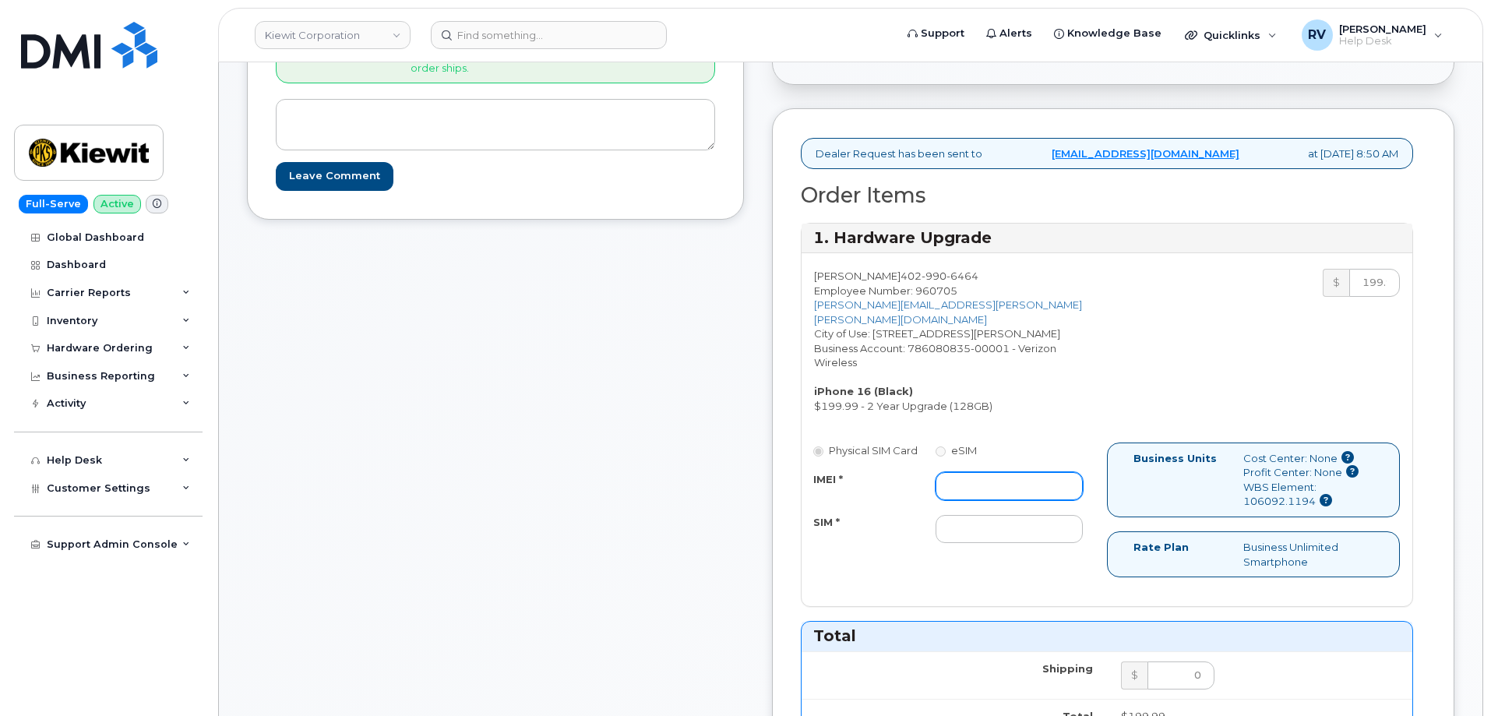  What do you see at coordinates (1067, 668) in the screenshot?
I see `label: Shipping` at bounding box center [1067, 668].